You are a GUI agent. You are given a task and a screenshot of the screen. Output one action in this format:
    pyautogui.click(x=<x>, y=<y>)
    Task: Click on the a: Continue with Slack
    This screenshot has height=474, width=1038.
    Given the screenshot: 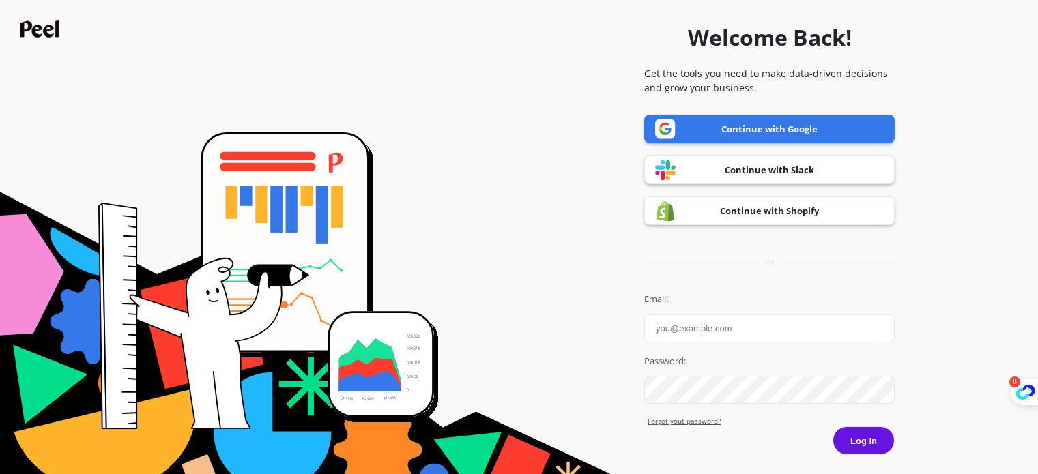 What is the action you would take?
    pyautogui.click(x=769, y=170)
    